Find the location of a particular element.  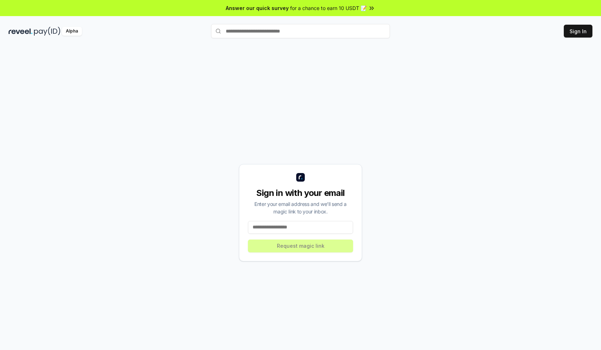

span: Answer our quick survey is located at coordinates (257, 8).